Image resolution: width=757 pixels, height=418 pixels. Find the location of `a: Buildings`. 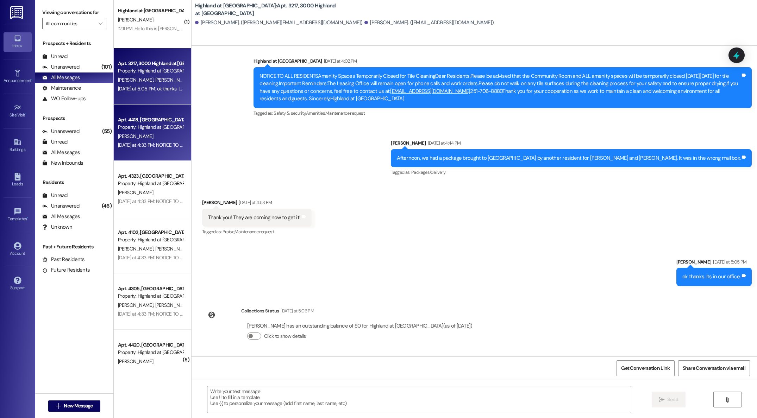

a: Buildings is located at coordinates (18, 146).